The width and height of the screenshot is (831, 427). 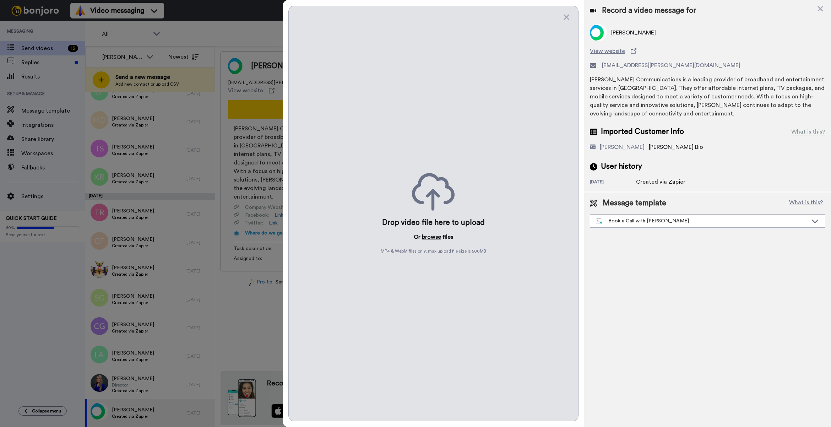 What do you see at coordinates (433, 251) in the screenshot?
I see `span: MP4 & WebM files only, max upload file size is 500 MB` at bounding box center [433, 251].